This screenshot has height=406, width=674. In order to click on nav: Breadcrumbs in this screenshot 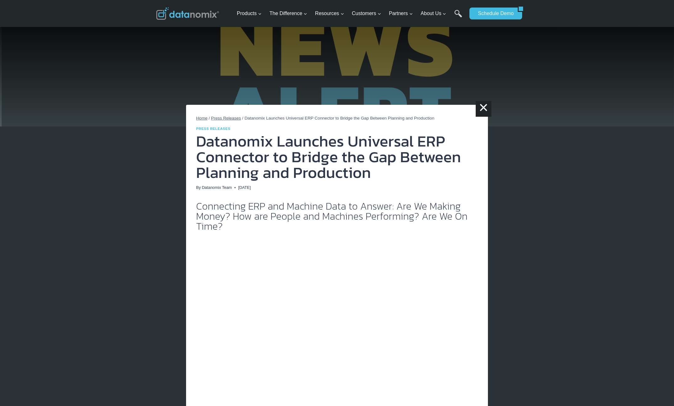, I will do `click(337, 118)`.